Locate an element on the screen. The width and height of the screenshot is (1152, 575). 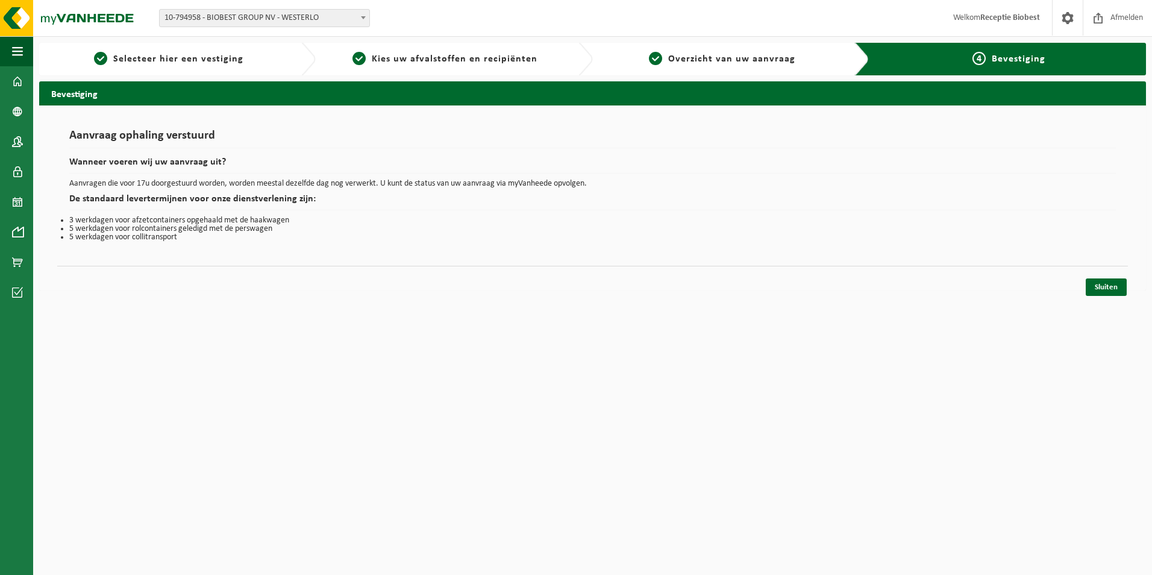
h1: Aanvraag ophaling verstuurd is located at coordinates (592, 139).